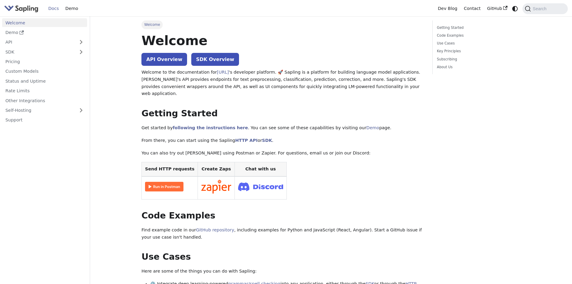 The width and height of the screenshot is (572, 284). Describe the element at coordinates (283, 41) in the screenshot. I see `h1: Welcome` at that location.